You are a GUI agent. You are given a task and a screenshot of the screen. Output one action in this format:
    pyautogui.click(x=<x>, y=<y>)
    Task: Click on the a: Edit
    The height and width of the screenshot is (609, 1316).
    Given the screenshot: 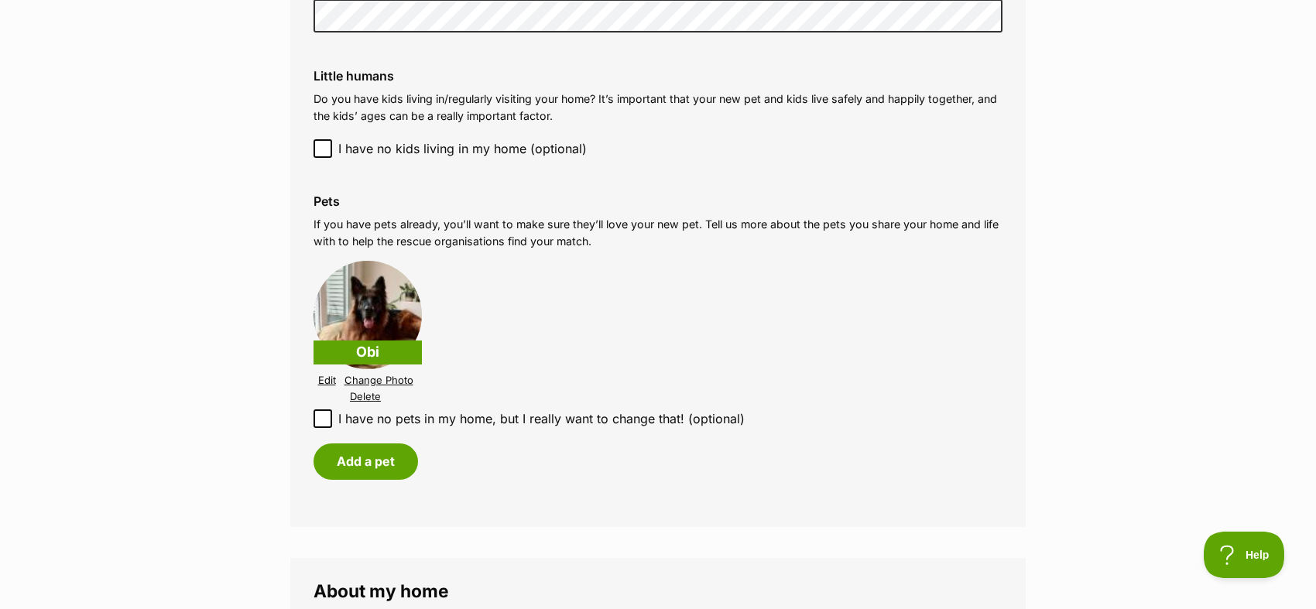 What is the action you would take?
    pyautogui.click(x=327, y=380)
    